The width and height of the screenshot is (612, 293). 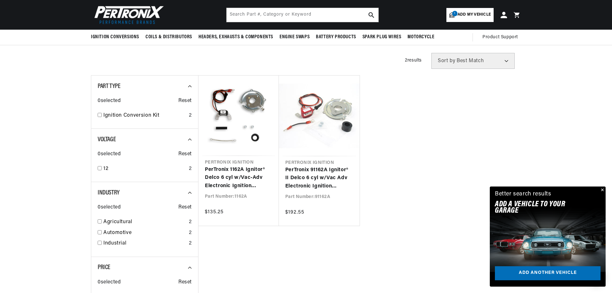 What do you see at coordinates (106, 140) in the screenshot?
I see `span: Voltage` at bounding box center [106, 140].